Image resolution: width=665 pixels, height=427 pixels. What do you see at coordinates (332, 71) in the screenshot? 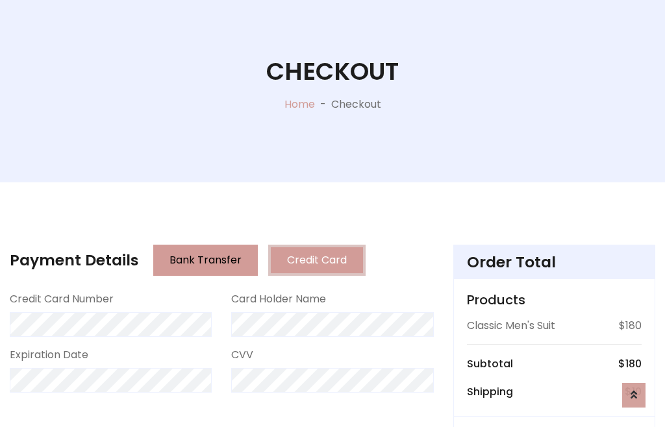
I see `h1: Checkout` at bounding box center [332, 71].